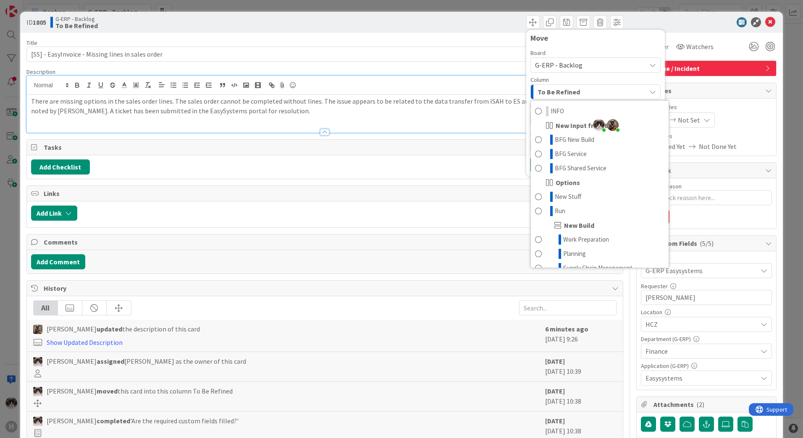 The image size is (803, 438). I want to click on p: There are missing options in the sales order lines. The sales order cannot be completed without l..., so click(325, 106).